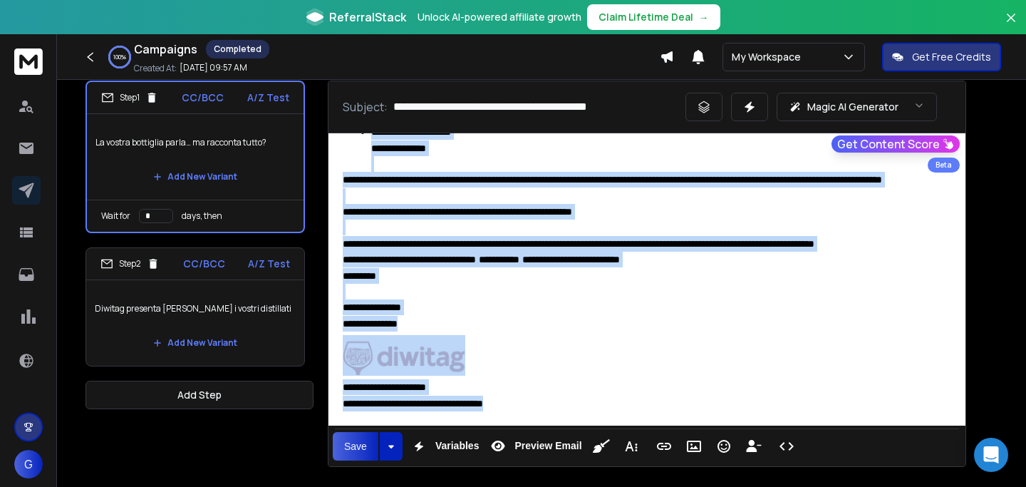 The image size is (1026, 487). I want to click on button: Insert Image (⌘P), so click(694, 446).